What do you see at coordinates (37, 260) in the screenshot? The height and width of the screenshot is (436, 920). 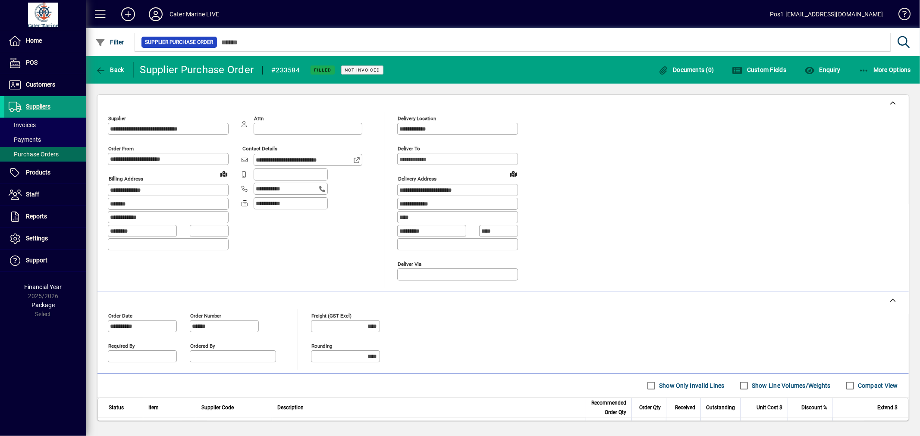 I see `span: Support` at bounding box center [37, 260].